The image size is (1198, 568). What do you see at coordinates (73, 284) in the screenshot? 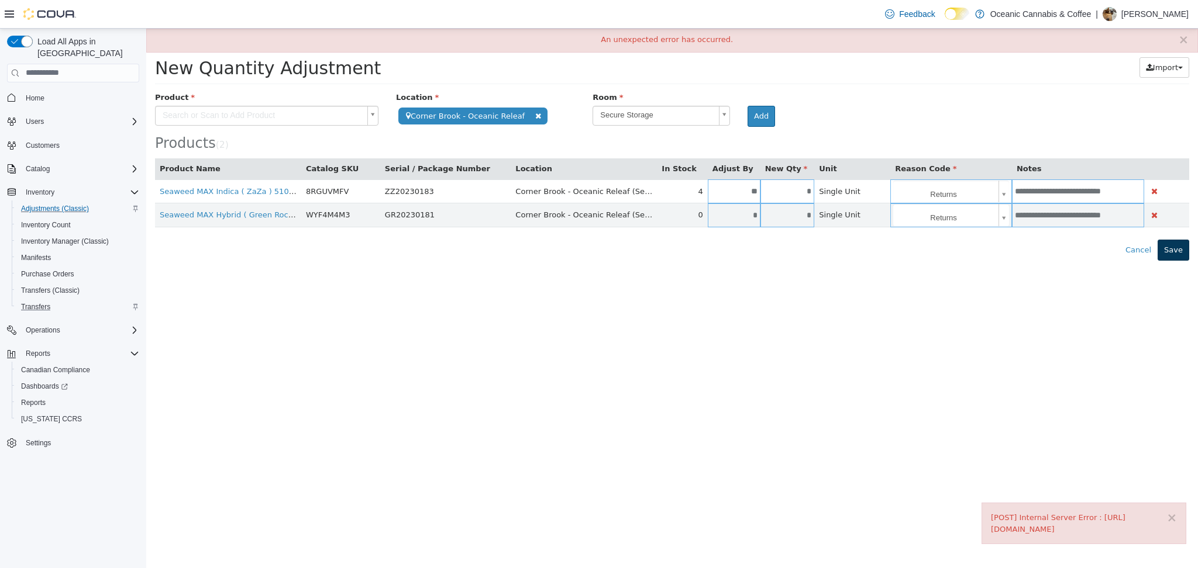
I see `nav: Complex example` at bounding box center [73, 284].